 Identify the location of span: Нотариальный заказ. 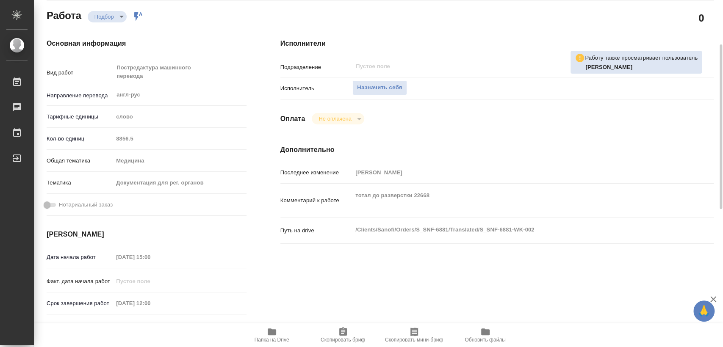
(86, 205).